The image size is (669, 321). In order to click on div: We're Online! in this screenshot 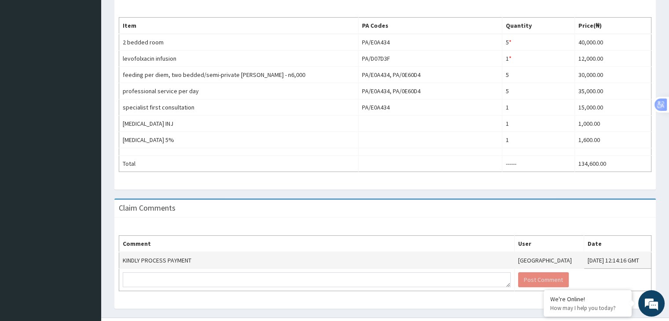, I will do `click(588, 299)`.